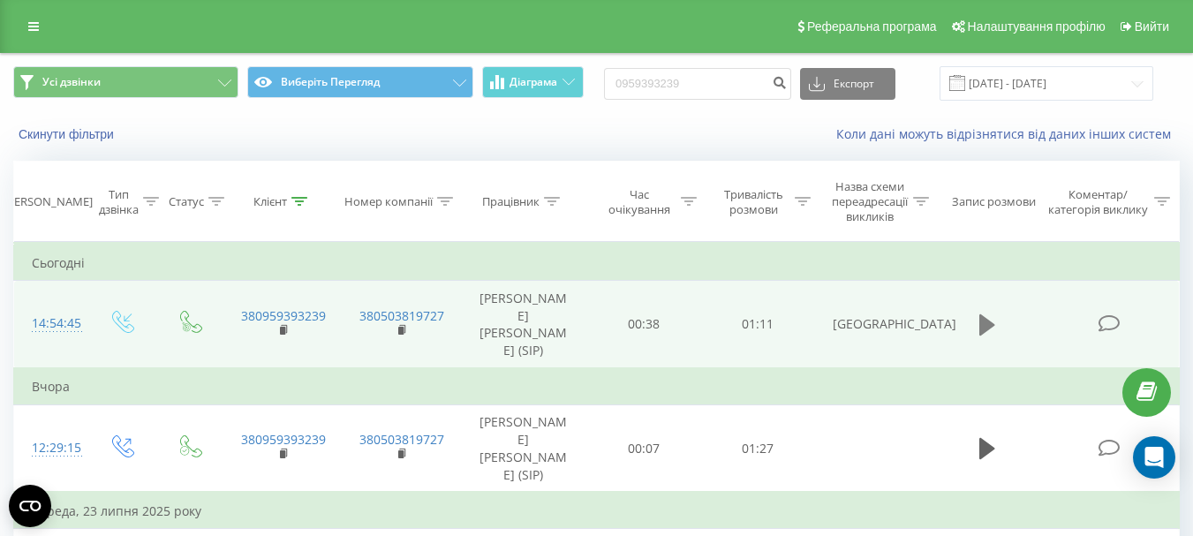 The image size is (1193, 536). Describe the element at coordinates (270, 201) in the screenshot. I see `font: Клієнт` at that location.